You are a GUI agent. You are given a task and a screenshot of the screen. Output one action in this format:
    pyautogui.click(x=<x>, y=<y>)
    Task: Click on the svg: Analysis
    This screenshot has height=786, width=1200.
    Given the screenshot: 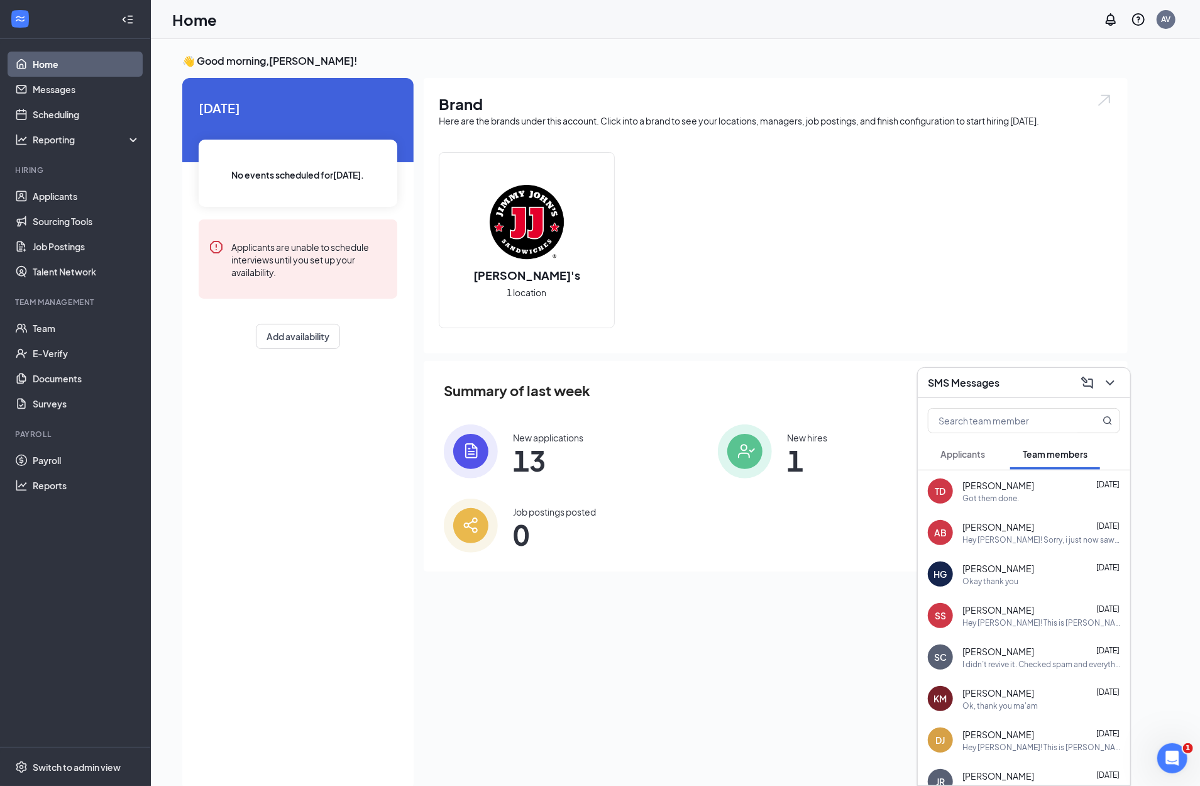 What is the action you would take?
    pyautogui.click(x=21, y=140)
    